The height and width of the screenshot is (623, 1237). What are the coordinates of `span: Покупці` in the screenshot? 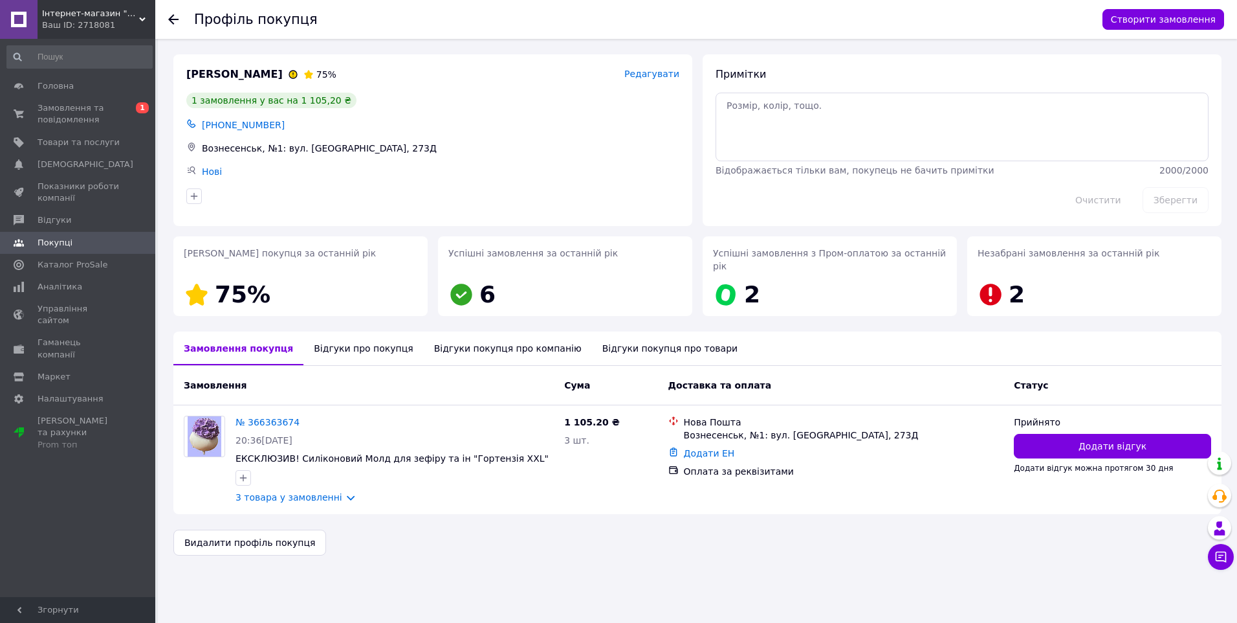 It's located at (55, 243).